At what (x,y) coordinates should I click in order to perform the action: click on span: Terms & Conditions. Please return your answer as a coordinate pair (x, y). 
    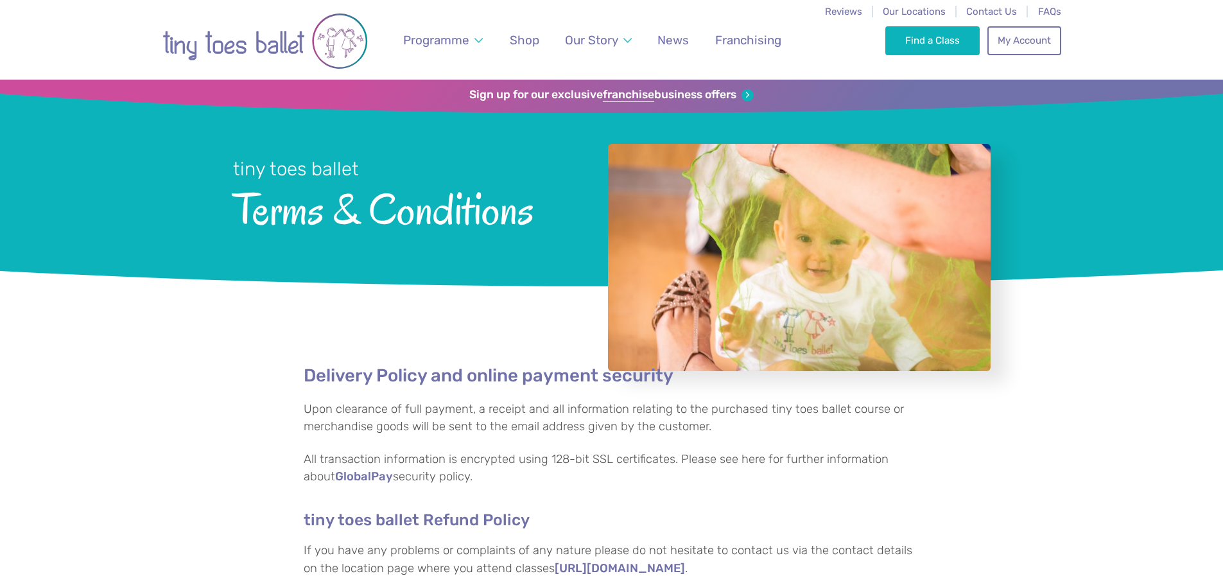
    Looking at the image, I should click on (403, 207).